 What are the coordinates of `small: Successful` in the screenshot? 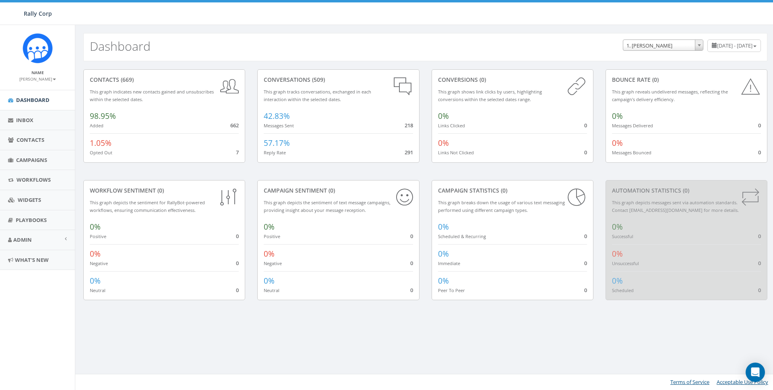 It's located at (623, 236).